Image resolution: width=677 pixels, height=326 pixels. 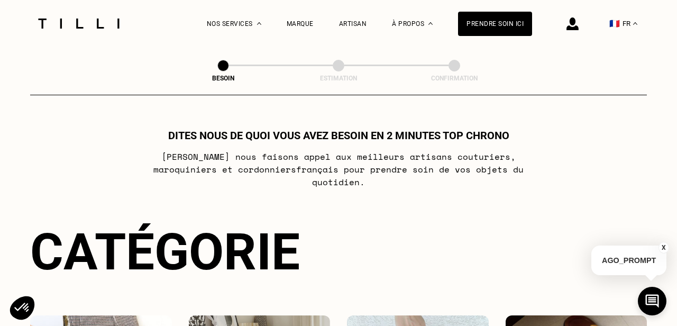 I want to click on img: Logo du service de couturière Tilli, so click(x=79, y=23).